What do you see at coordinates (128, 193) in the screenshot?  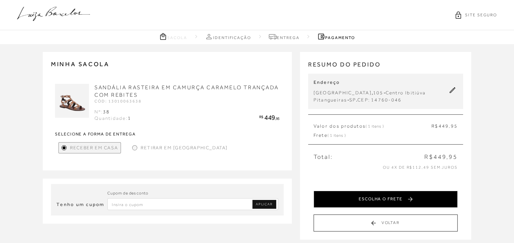 I see `label: Cupom de desconto` at bounding box center [128, 193].